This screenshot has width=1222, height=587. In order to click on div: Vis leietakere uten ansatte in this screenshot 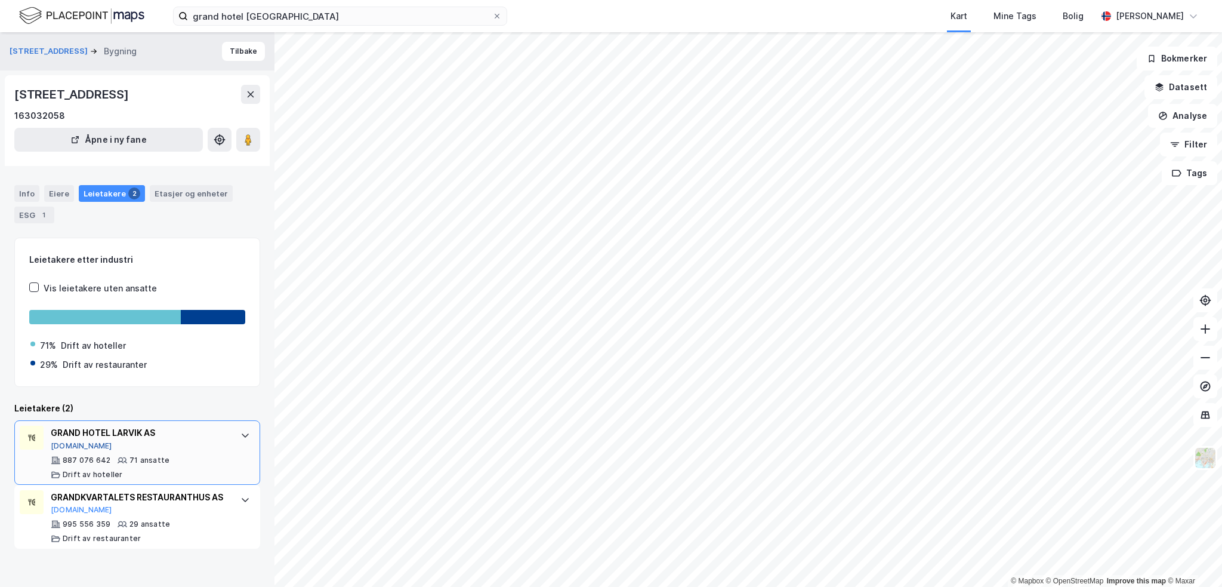, I will do `click(100, 288)`.